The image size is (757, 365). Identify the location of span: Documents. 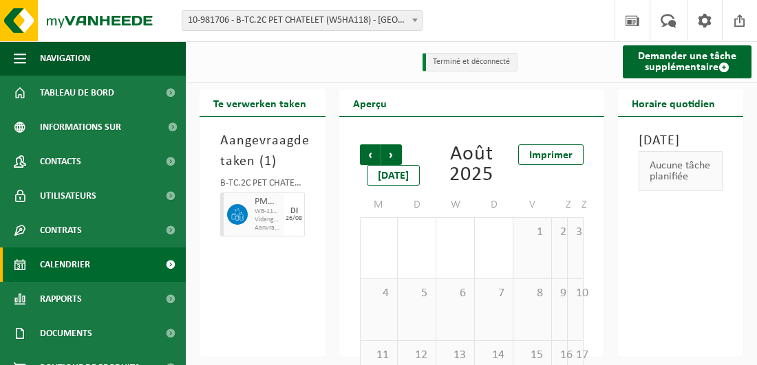
(66, 334).